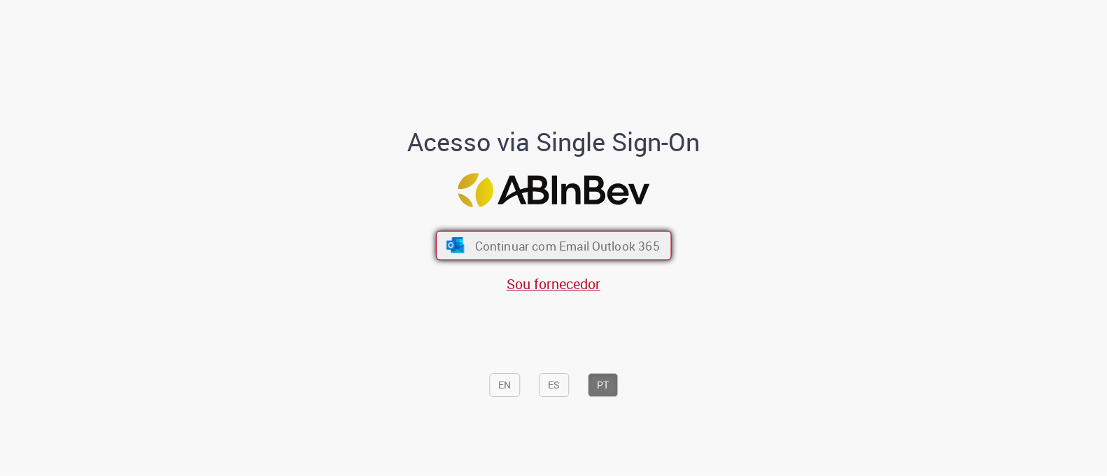  What do you see at coordinates (553, 190) in the screenshot?
I see `img: Logo ABInBev` at bounding box center [553, 190].